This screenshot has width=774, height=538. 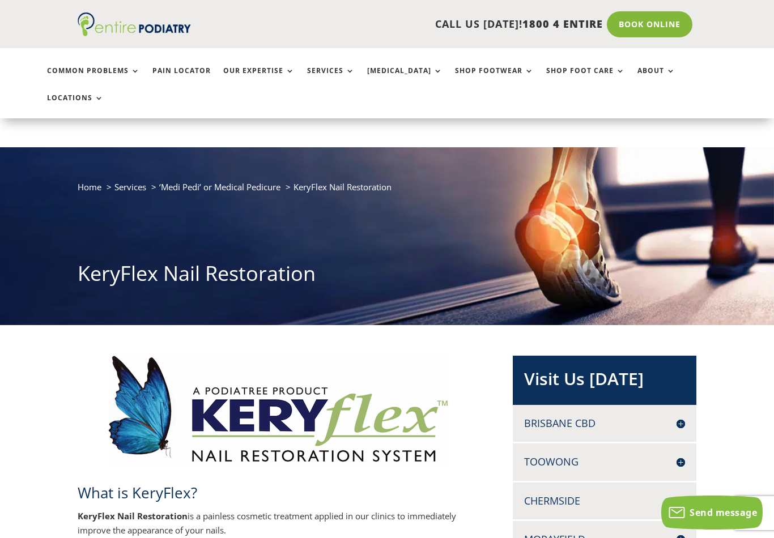 What do you see at coordinates (278, 411) in the screenshot?
I see `img: KeryFlex Nail Reconstuction Logo` at bounding box center [278, 411].